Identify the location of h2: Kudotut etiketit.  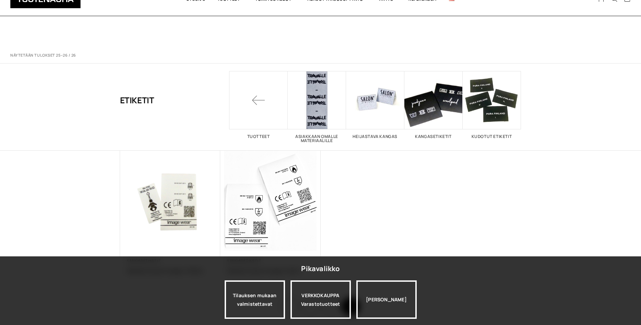
(492, 137).